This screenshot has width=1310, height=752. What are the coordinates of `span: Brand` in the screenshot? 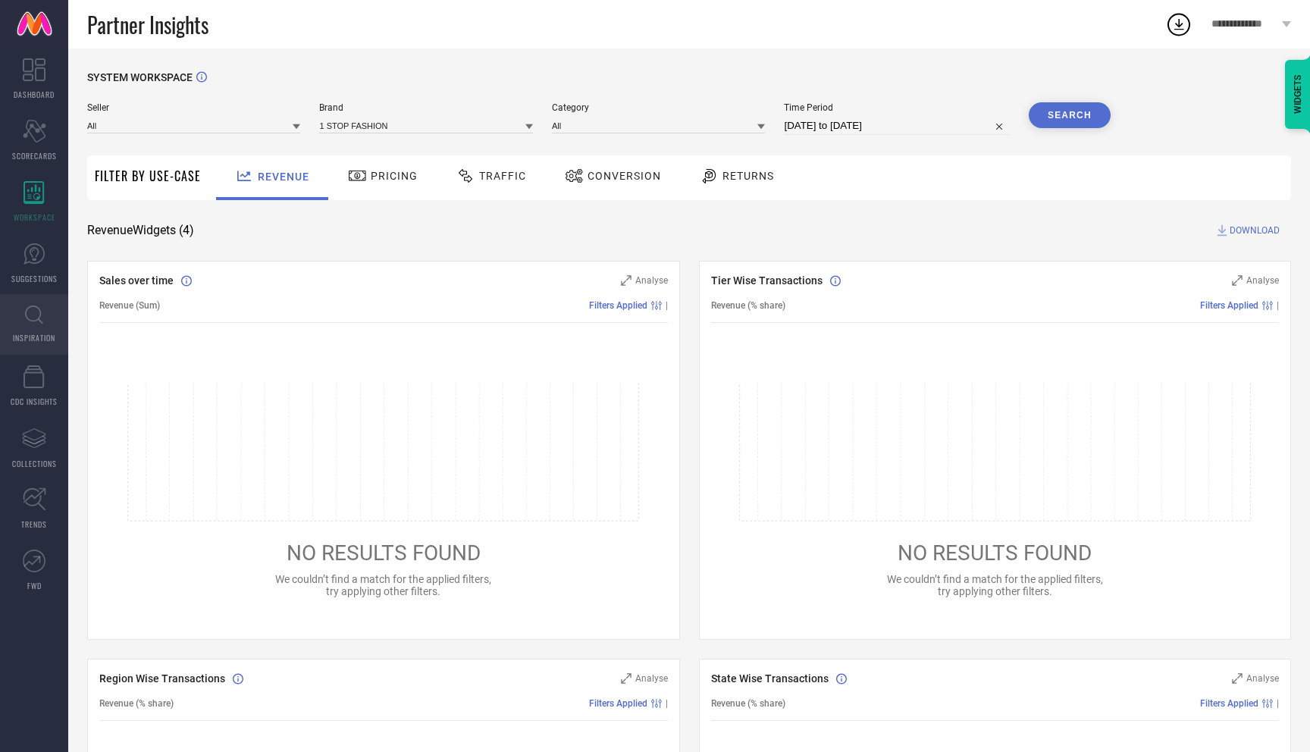 It's located at (425, 108).